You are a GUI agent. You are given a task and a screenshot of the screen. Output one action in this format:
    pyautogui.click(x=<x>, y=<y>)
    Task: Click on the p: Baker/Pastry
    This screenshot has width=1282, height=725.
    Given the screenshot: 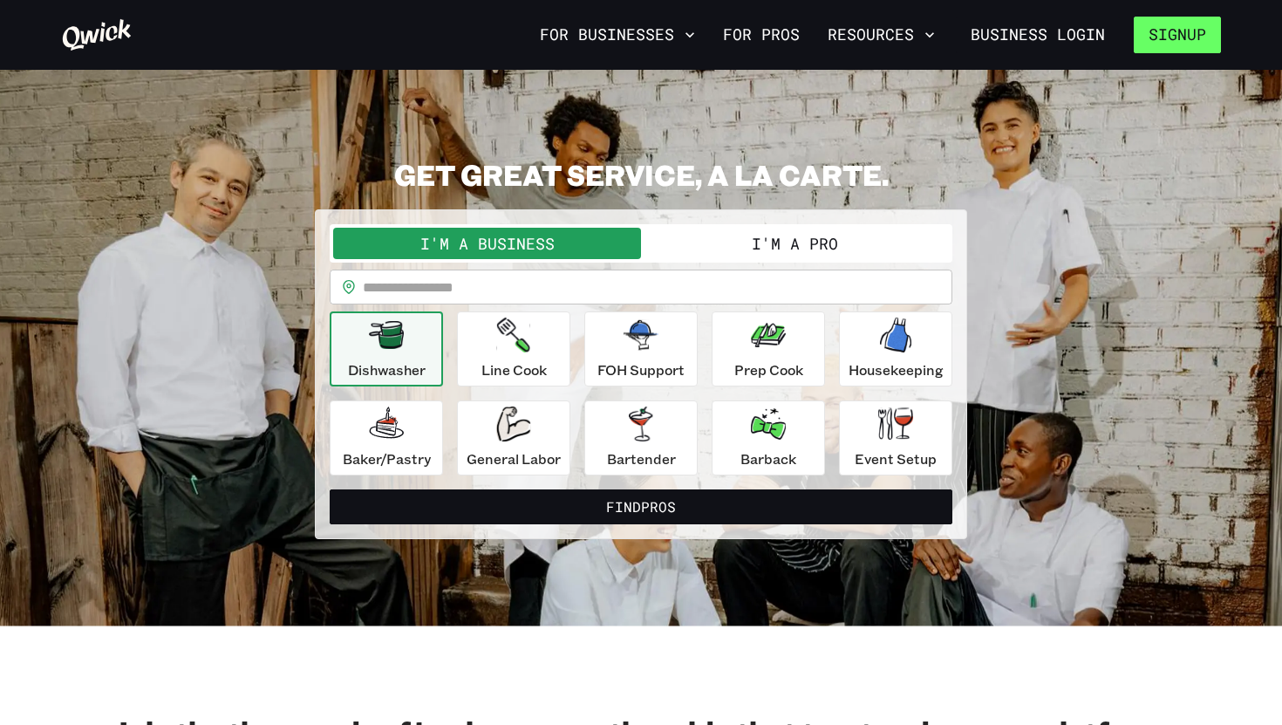 What is the action you would take?
    pyautogui.click(x=386, y=459)
    